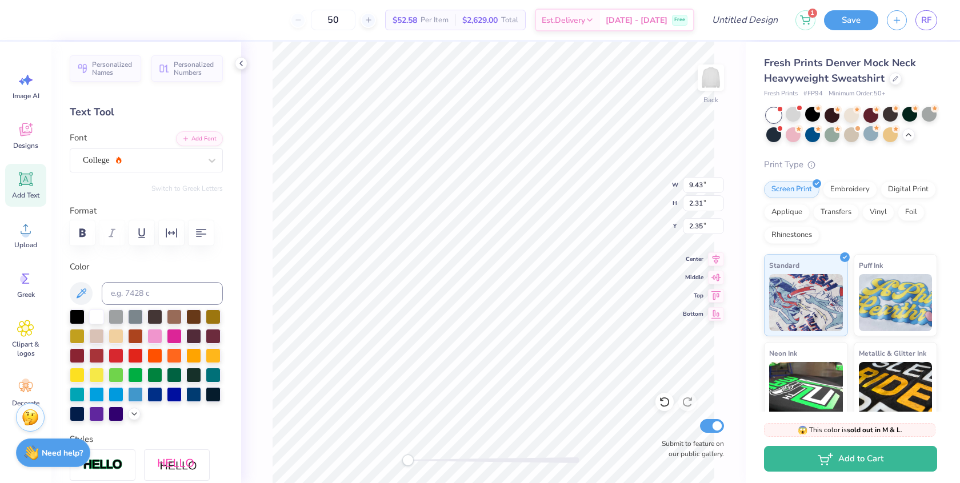 The height and width of the screenshot is (483, 960). What do you see at coordinates (850, 190) in the screenshot?
I see `div: Embroidery` at bounding box center [850, 190].